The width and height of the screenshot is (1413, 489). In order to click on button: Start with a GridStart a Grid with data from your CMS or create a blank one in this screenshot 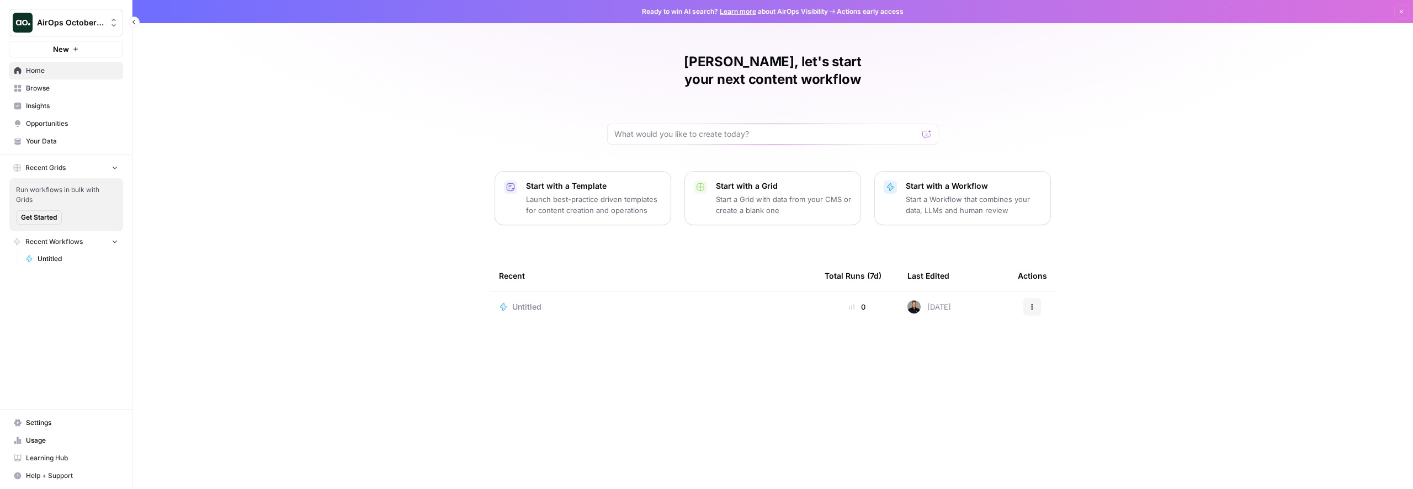, I will do `click(773, 198)`.